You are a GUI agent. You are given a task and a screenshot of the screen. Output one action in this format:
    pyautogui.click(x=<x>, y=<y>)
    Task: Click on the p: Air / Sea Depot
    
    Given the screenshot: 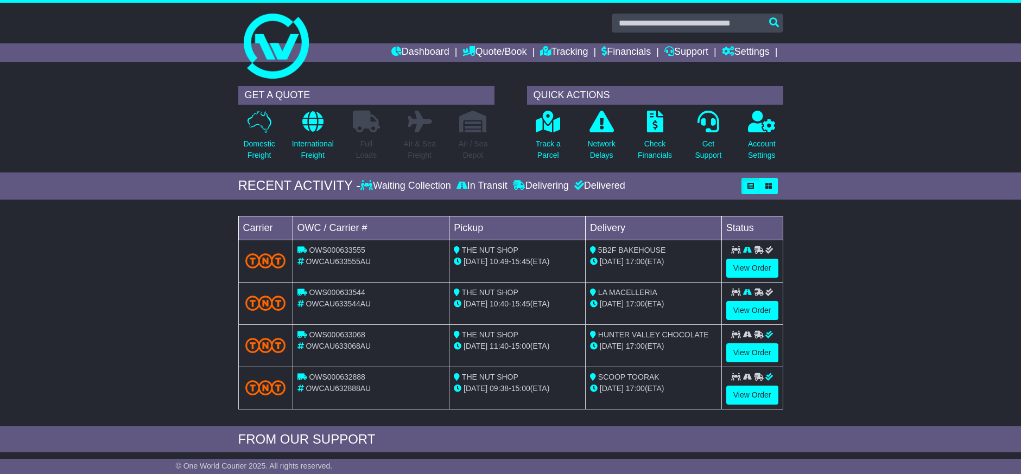 What is the action you would take?
    pyautogui.click(x=473, y=150)
    